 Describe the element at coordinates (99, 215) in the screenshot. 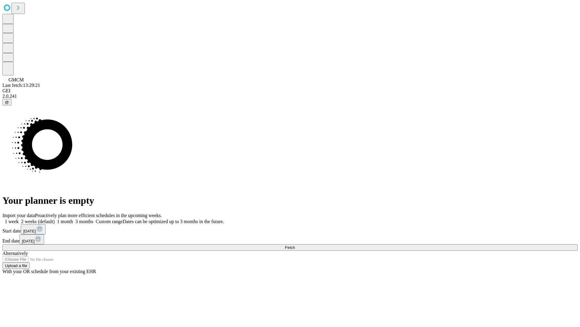

I see `span: Proactively plan more efficient schedules in the upcoming weeks.` at that location.